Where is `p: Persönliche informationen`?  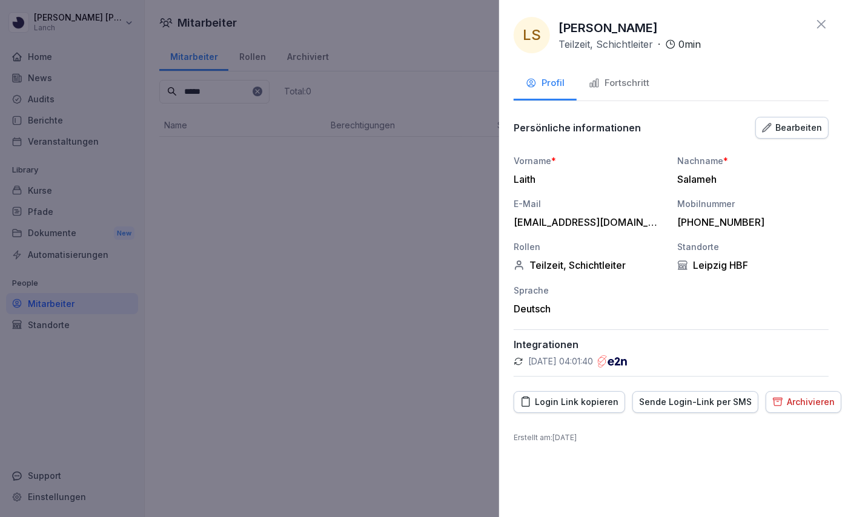 p: Persönliche informationen is located at coordinates (577, 128).